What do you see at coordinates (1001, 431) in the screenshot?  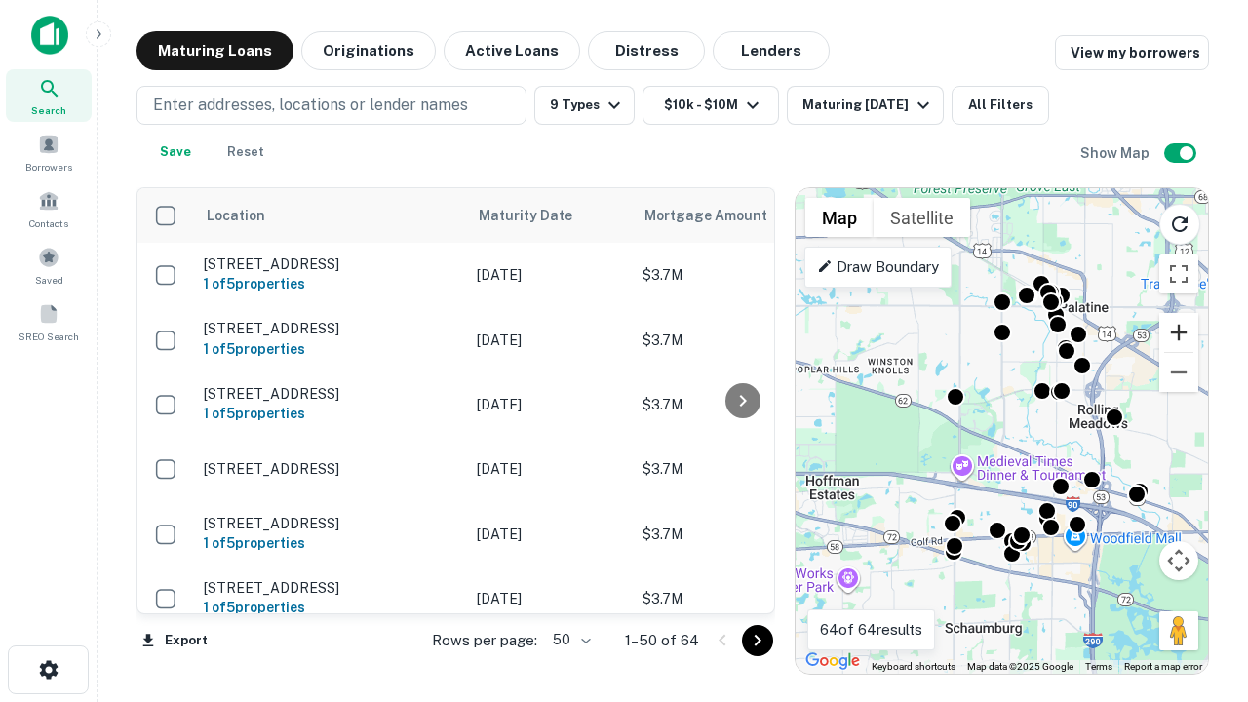 I see `div: 0 0` at bounding box center [1001, 431].